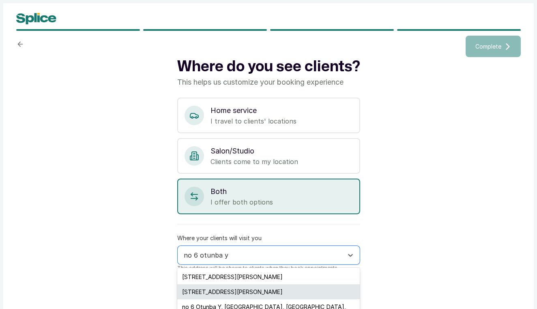 This screenshot has height=309, width=537. I want to click on div: BothI offer both options, so click(268, 197).